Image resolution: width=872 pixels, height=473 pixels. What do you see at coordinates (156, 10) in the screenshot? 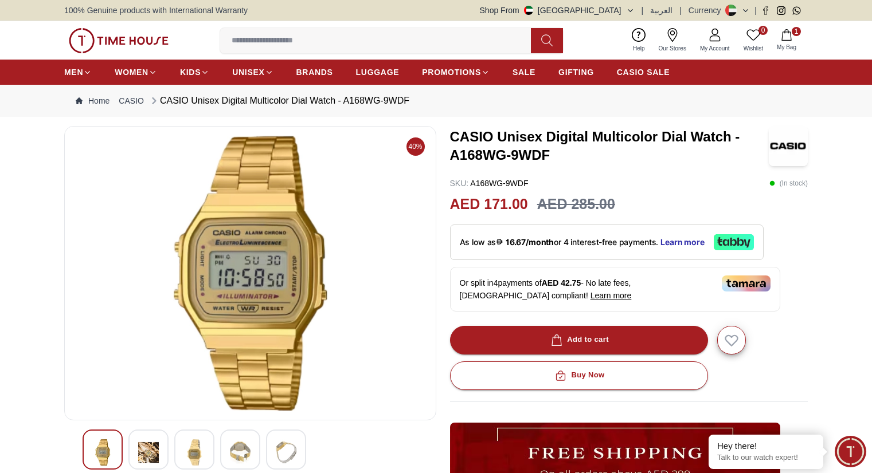
I see `span: 100% Genuine products with International Warranty` at bounding box center [156, 10].